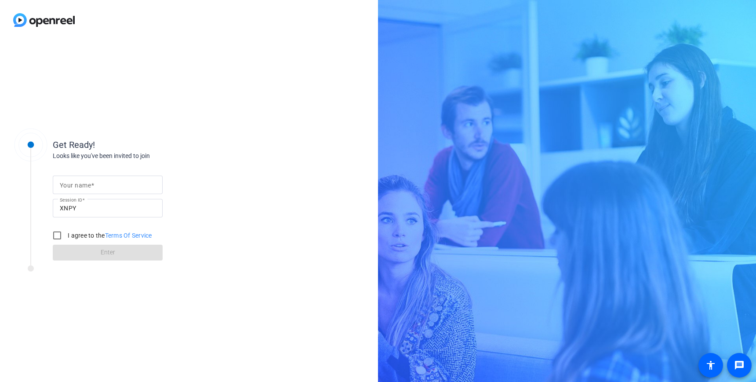 The width and height of the screenshot is (756, 382). I want to click on mat-icon: message, so click(739, 365).